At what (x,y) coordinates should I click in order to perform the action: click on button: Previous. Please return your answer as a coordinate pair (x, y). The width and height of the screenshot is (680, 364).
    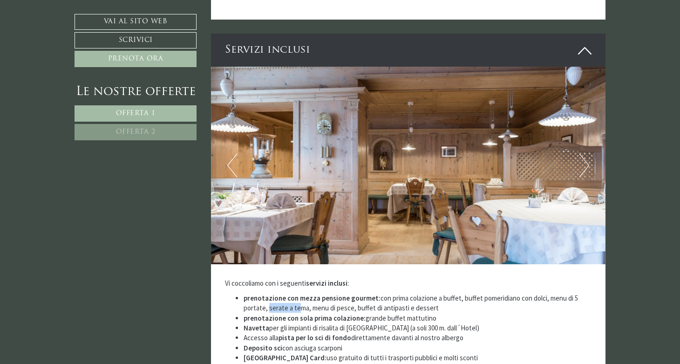
    Looking at the image, I should click on (232, 165).